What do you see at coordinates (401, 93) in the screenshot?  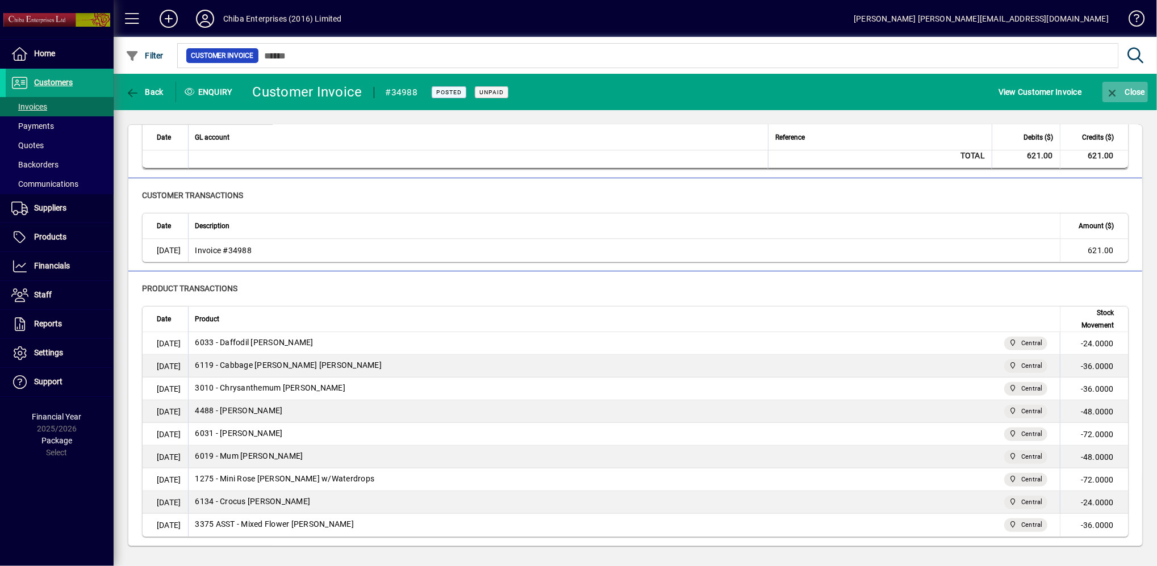 I see `div: #34988` at bounding box center [401, 93].